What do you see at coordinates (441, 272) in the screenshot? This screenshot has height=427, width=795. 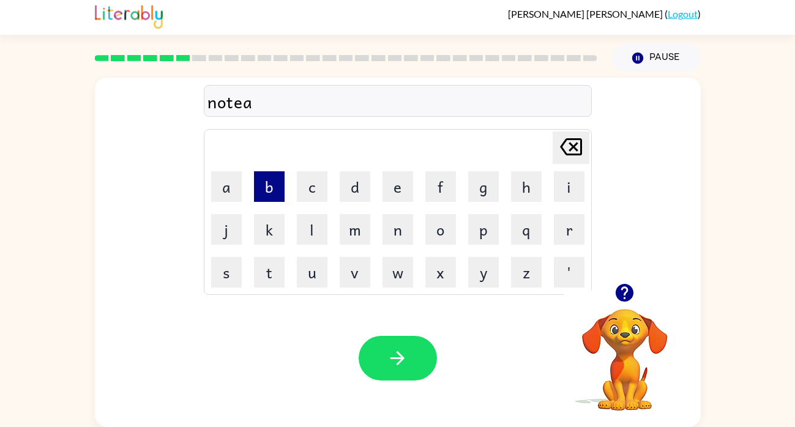 I see `button: x` at bounding box center [441, 272].